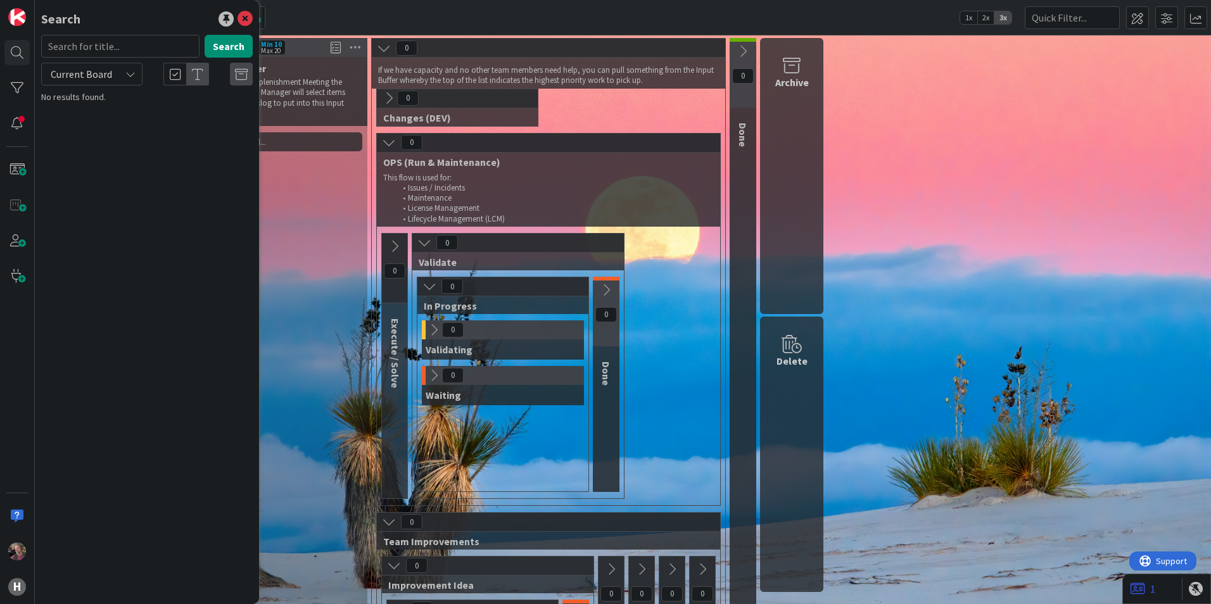  Describe the element at coordinates (483, 585) in the screenshot. I see `span: Improvement Idea` at that location.